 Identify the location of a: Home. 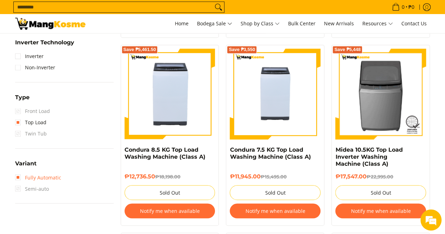
(181, 24).